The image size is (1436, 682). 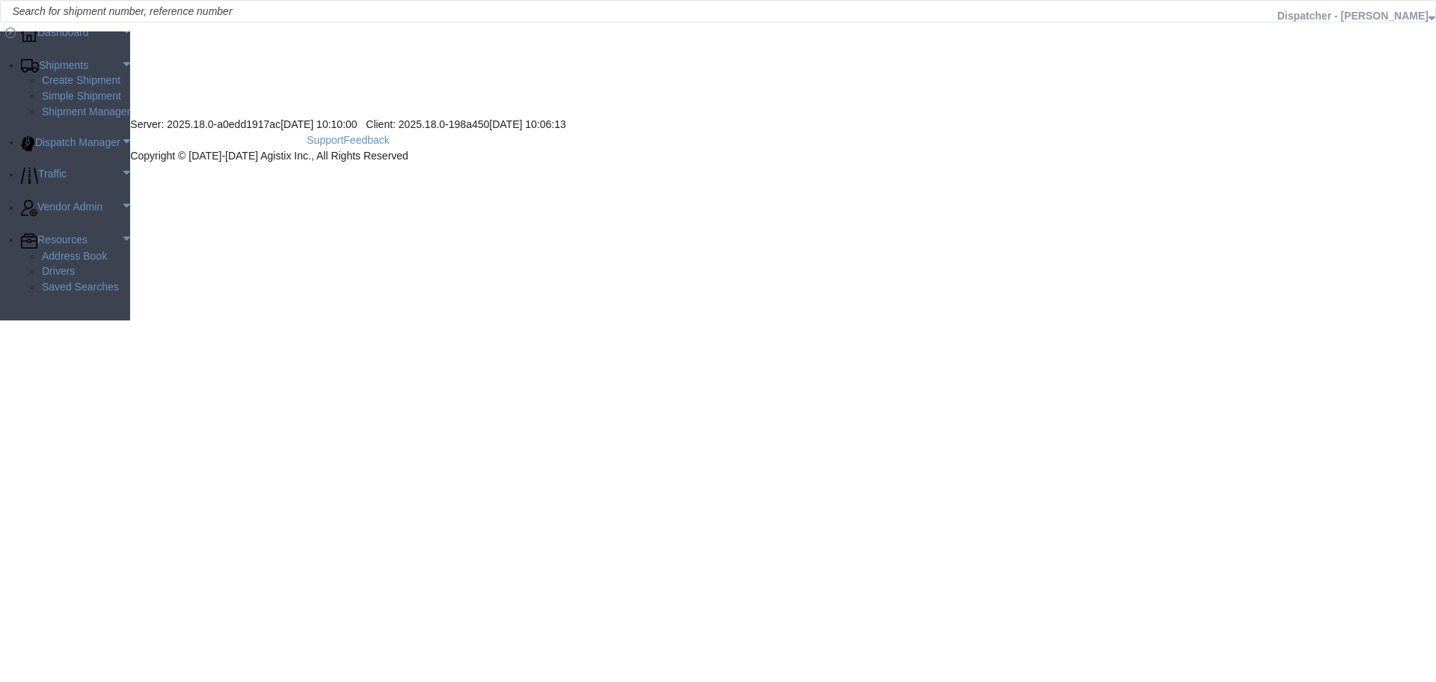 I want to click on a: Create Shipment, so click(x=86, y=81).